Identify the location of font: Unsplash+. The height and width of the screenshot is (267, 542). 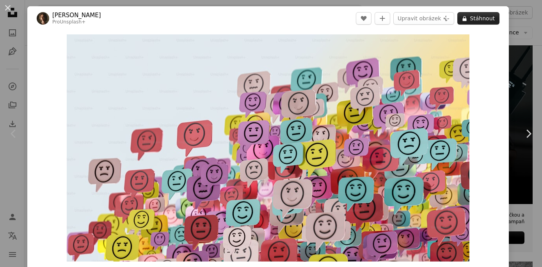
(73, 22).